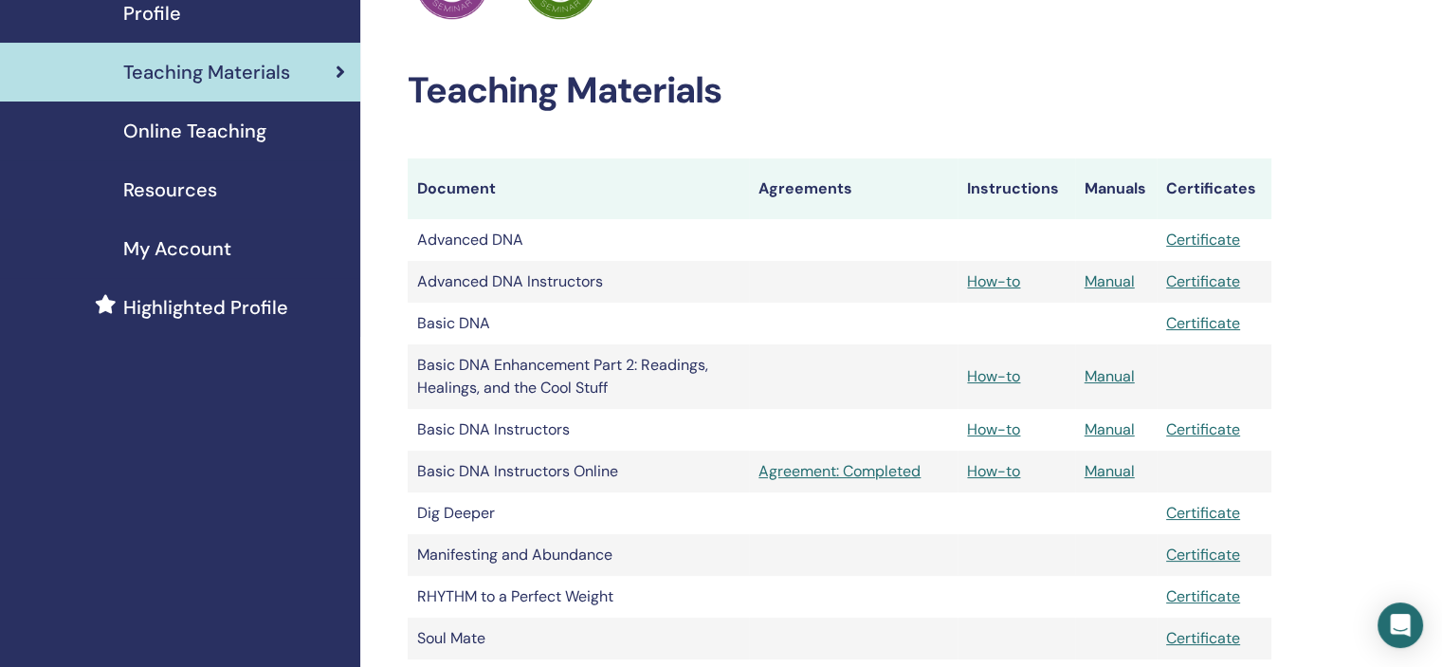 The height and width of the screenshot is (667, 1442). I want to click on td: Basic DNA, so click(578, 323).